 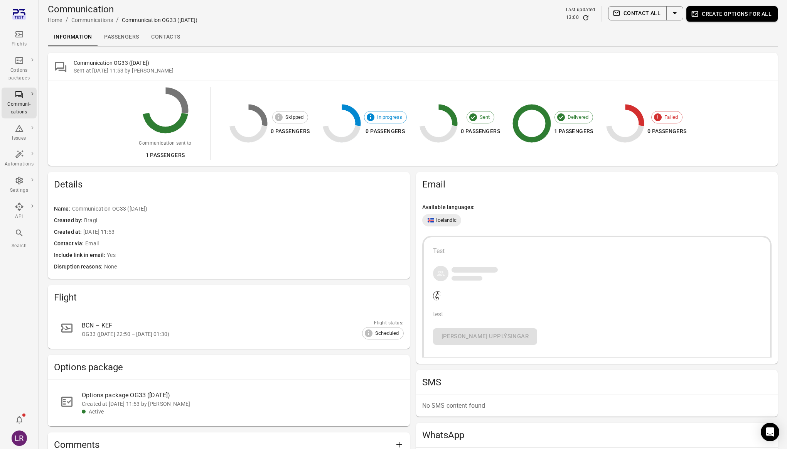 I want to click on a: API, so click(x=19, y=211).